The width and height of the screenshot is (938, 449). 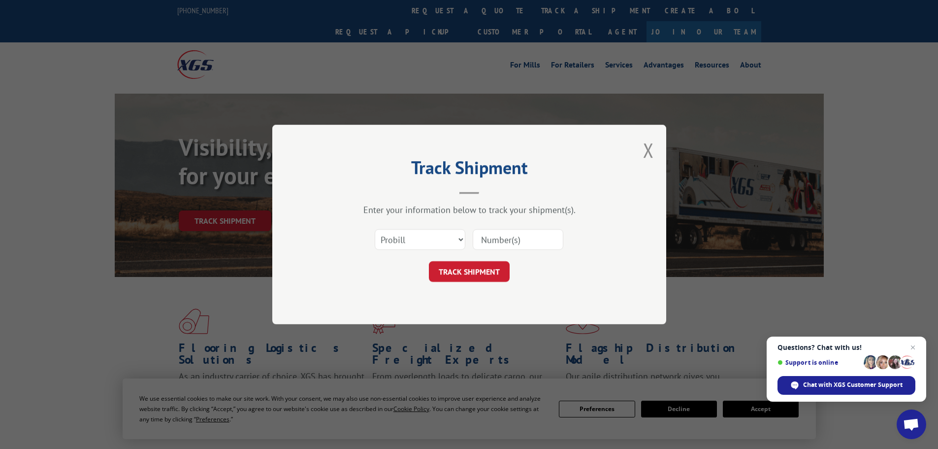 I want to click on input: Number(s), so click(x=518, y=239).